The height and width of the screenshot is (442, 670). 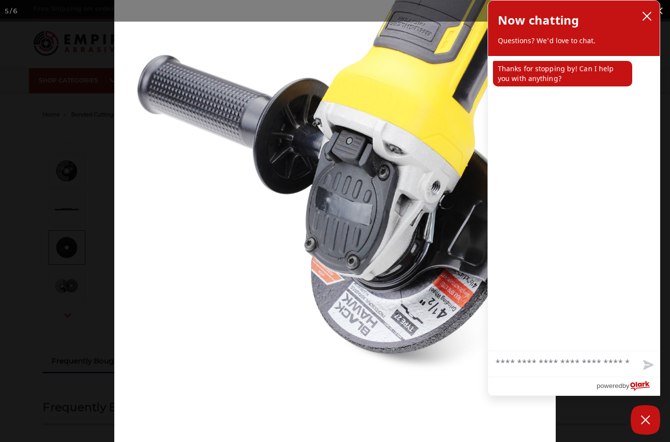 I want to click on p: Thanks for stopping by! Can I help you with anything?, so click(x=563, y=74).